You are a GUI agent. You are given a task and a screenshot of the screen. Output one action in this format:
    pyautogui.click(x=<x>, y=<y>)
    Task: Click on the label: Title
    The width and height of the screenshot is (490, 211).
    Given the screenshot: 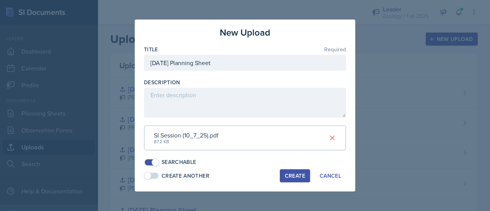 What is the action you would take?
    pyautogui.click(x=151, y=49)
    